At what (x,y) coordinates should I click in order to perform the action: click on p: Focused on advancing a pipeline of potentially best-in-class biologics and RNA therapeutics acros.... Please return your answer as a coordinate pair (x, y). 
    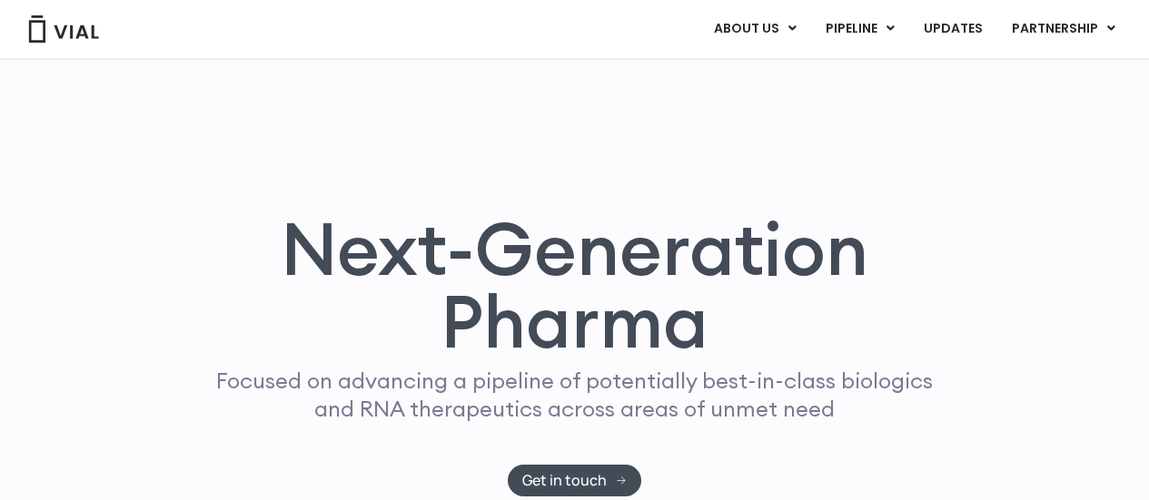
    Looking at the image, I should click on (575, 395).